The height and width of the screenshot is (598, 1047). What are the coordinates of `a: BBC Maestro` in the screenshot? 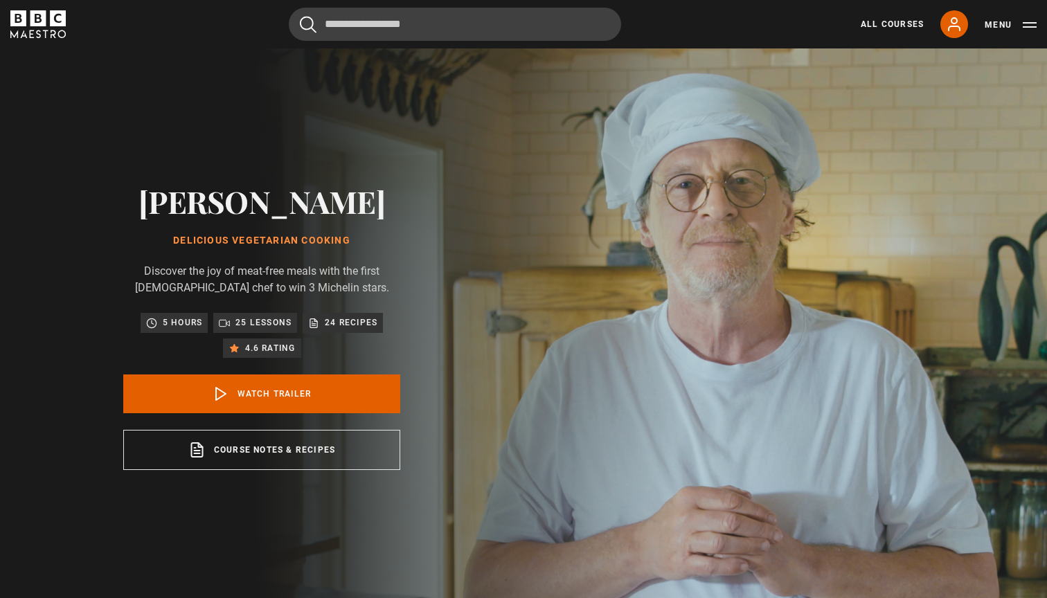 It's located at (38, 24).